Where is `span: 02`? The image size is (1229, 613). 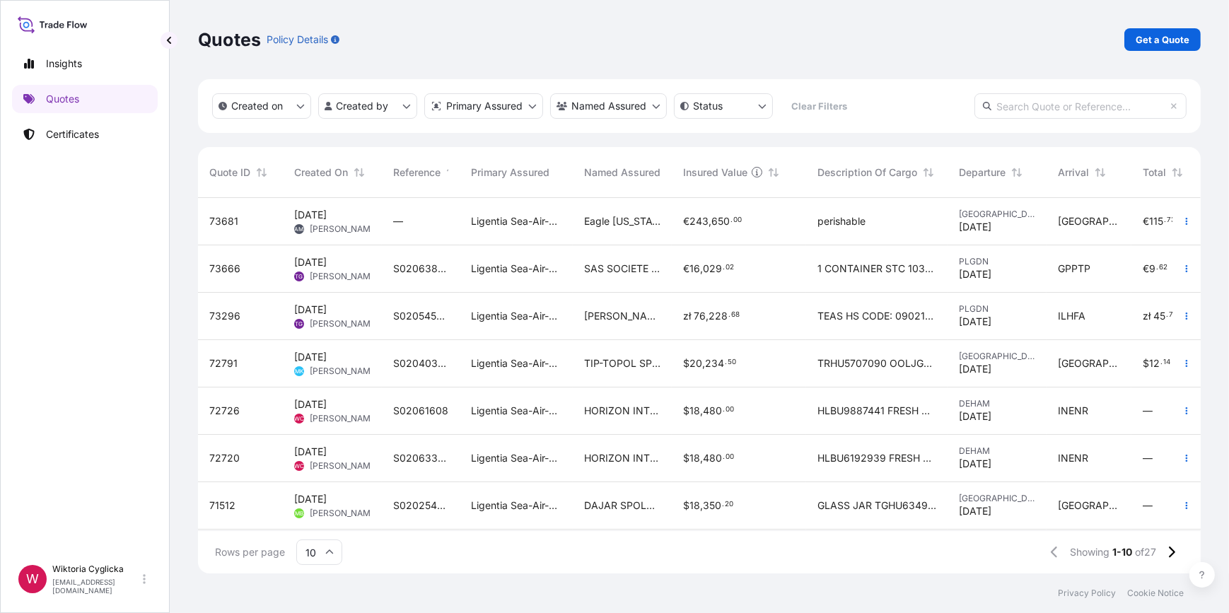 span: 02 is located at coordinates (729, 267).